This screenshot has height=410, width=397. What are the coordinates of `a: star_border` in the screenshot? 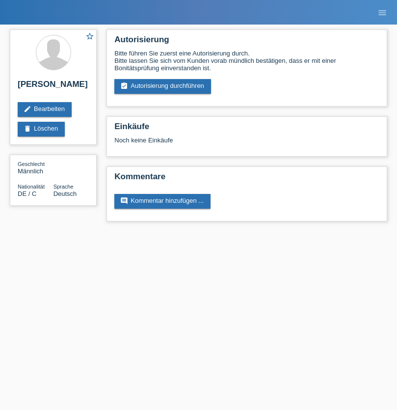 It's located at (90, 37).